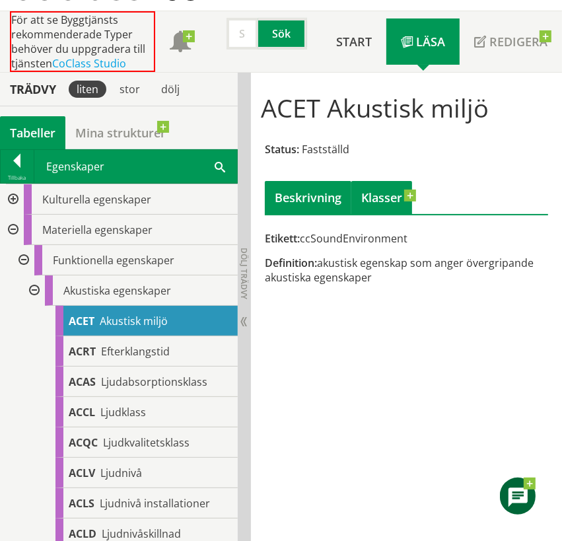 This screenshot has height=541, width=562. I want to click on h1: ACET Akustisk miljö, so click(407, 108).